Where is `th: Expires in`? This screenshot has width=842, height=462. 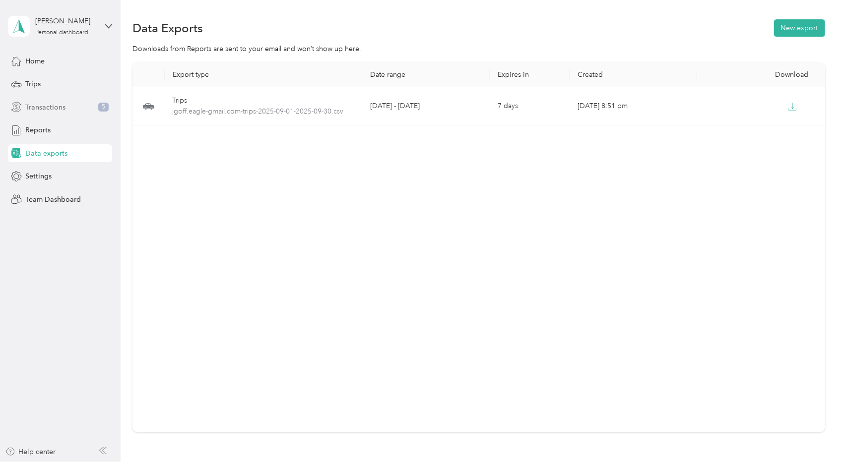
th: Expires in is located at coordinates (529, 75).